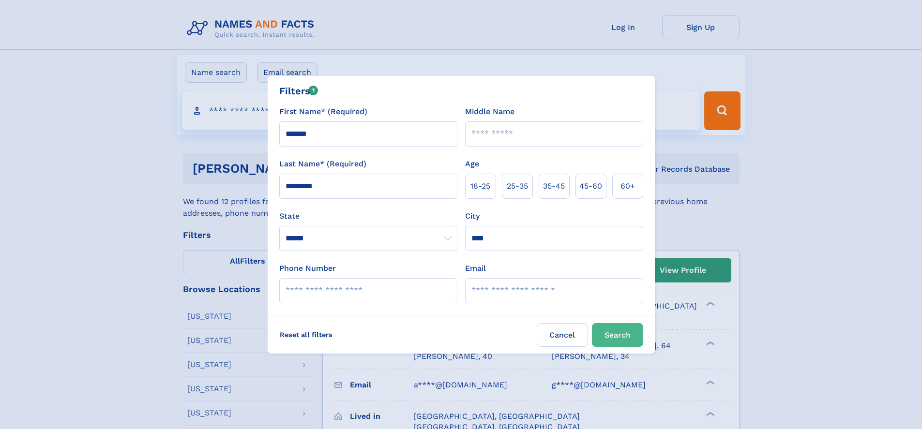 The image size is (922, 429). Describe the element at coordinates (618, 335) in the screenshot. I see `button: Search` at that location.